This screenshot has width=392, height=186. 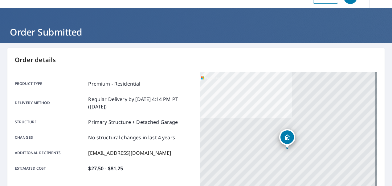 What do you see at coordinates (133, 122) in the screenshot?
I see `p: Primary Structure + Detached Garage` at bounding box center [133, 122].